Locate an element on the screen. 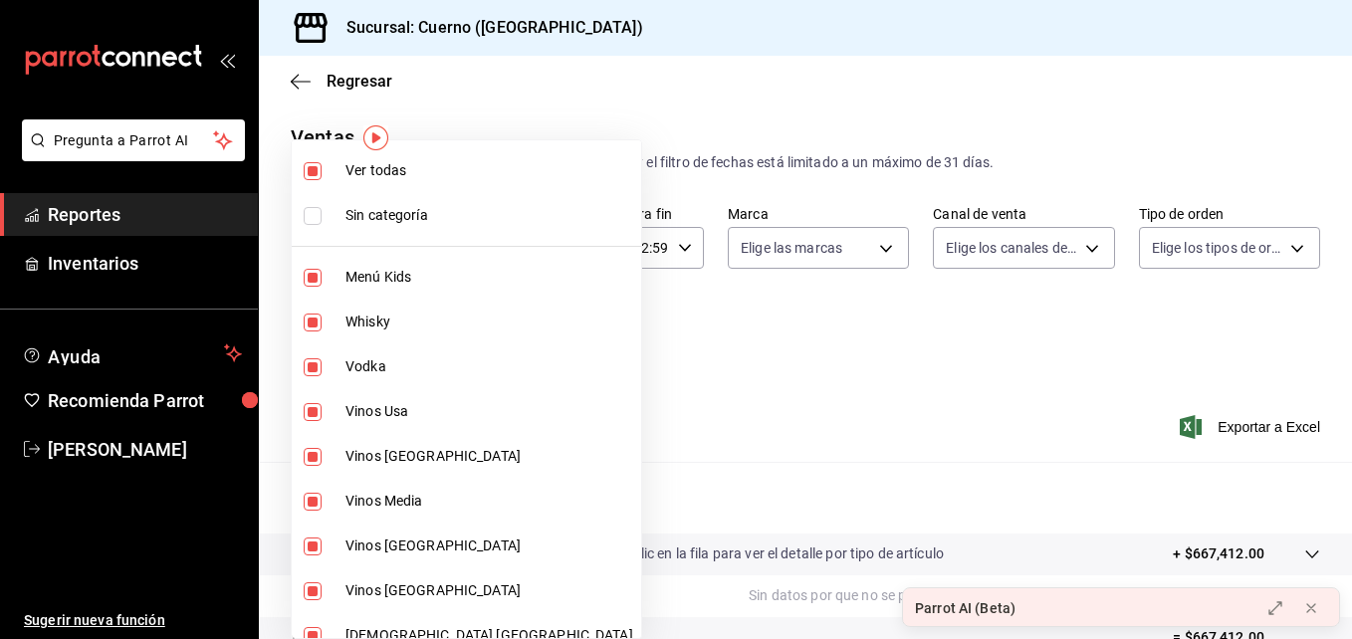  span: Vinos Media is located at coordinates (489, 501).